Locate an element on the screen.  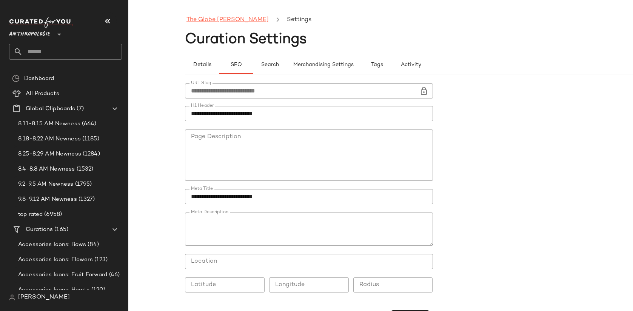
span: (1284) is located at coordinates (91, 154).